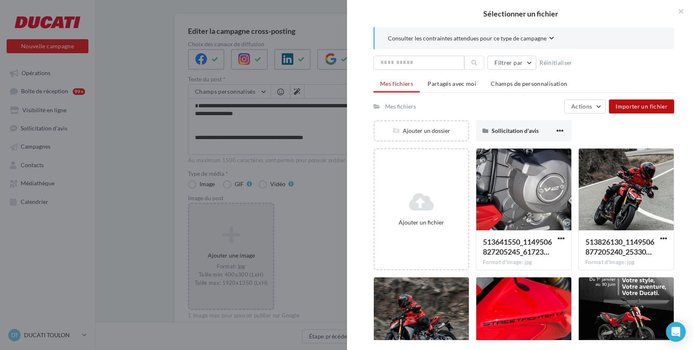 The width and height of the screenshot is (694, 350). I want to click on button: Réinitialiser, so click(556, 63).